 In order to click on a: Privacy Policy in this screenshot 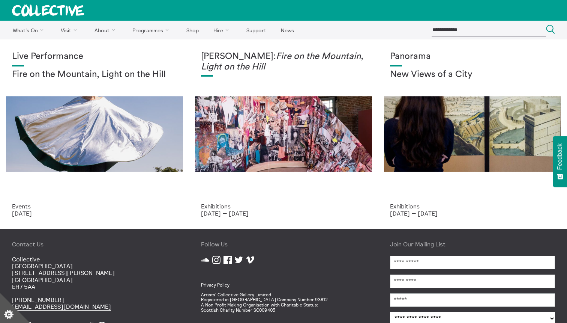, I will do `click(215, 285)`.